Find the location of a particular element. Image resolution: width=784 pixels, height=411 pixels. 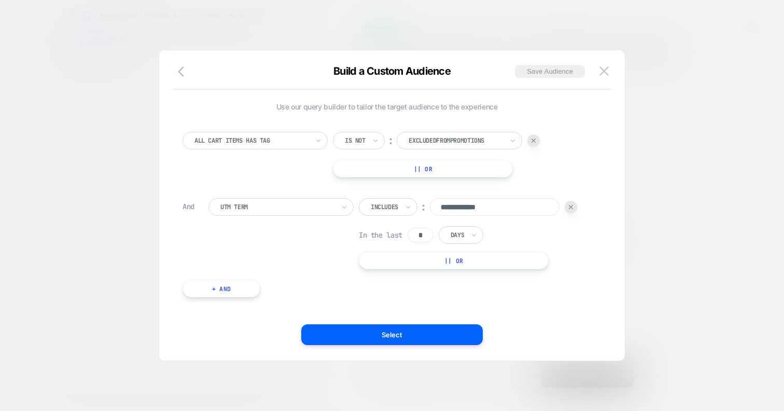

button: Save Audience is located at coordinates (550, 71).